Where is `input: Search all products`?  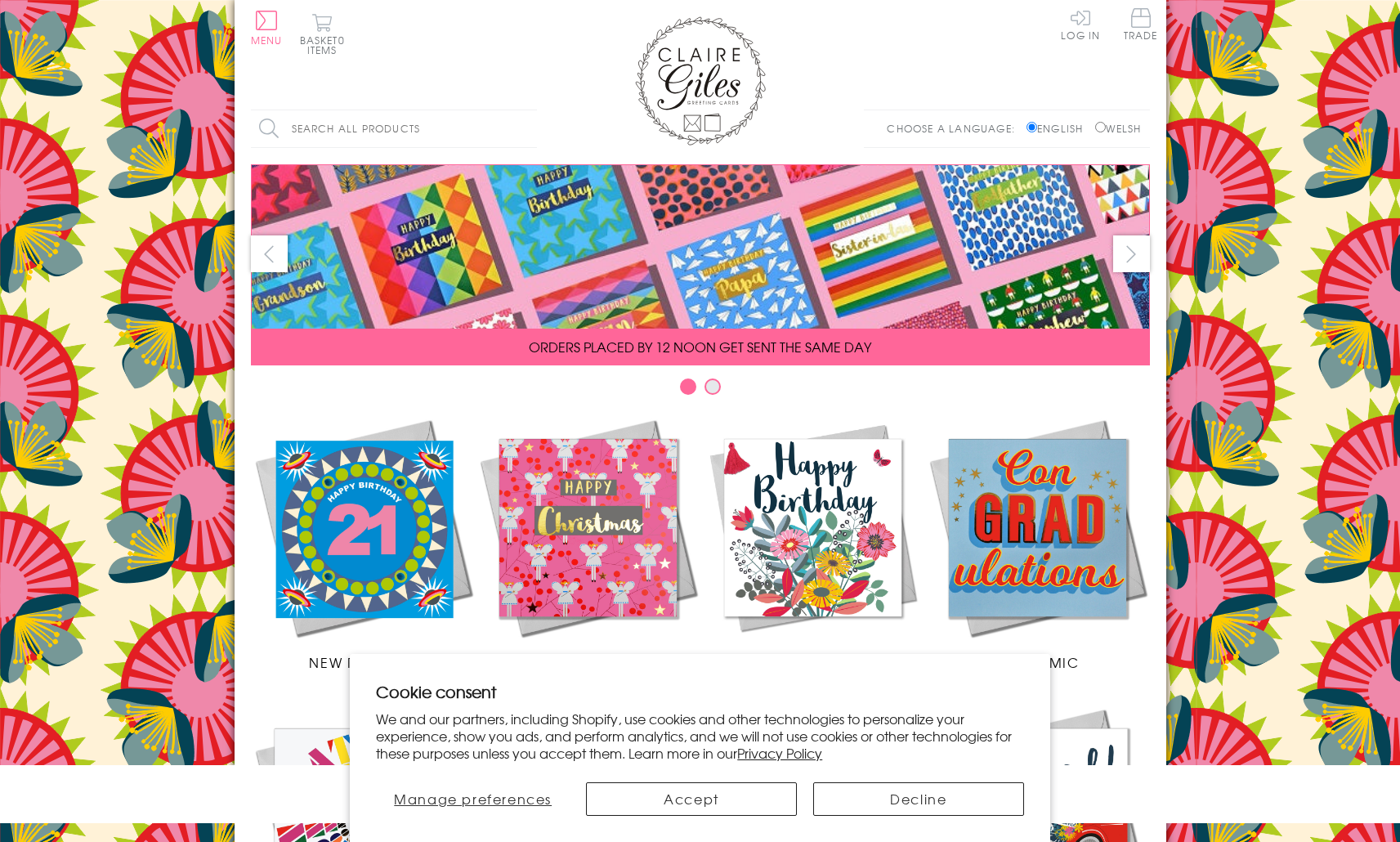 input: Search all products is located at coordinates (394, 128).